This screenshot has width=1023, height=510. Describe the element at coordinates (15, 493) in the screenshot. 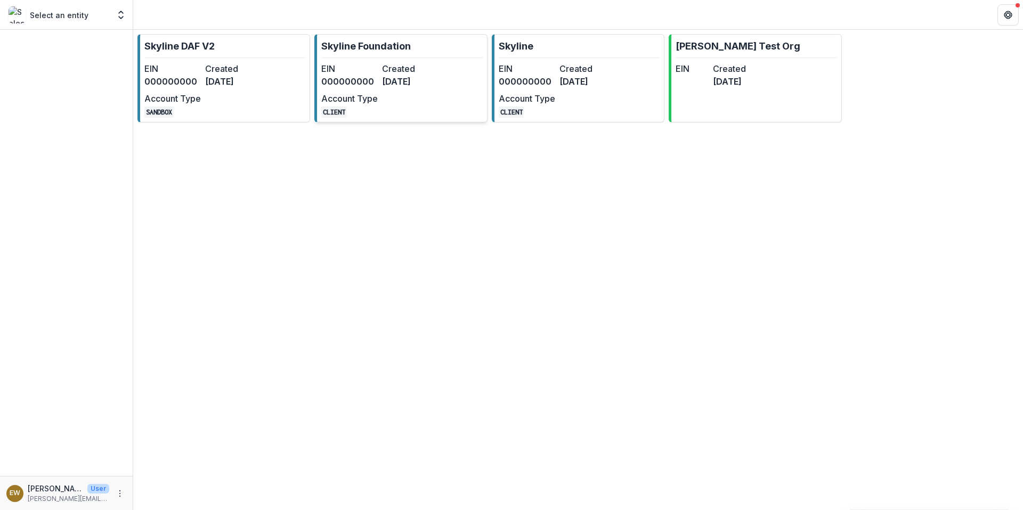

I see `div: Eddie Whitfield` at that location.